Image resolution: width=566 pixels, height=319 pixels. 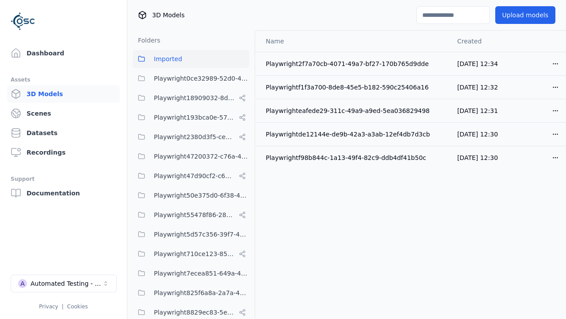 I want to click on button: Playwright2380d3f5-cebf-494e-b965-66be4d67505e, so click(x=191, y=137).